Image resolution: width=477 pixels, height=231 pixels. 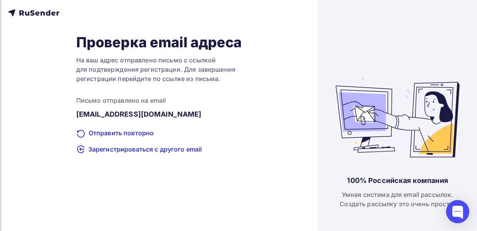 I want to click on span: Зарегистрироваться с другого email, so click(x=145, y=149).